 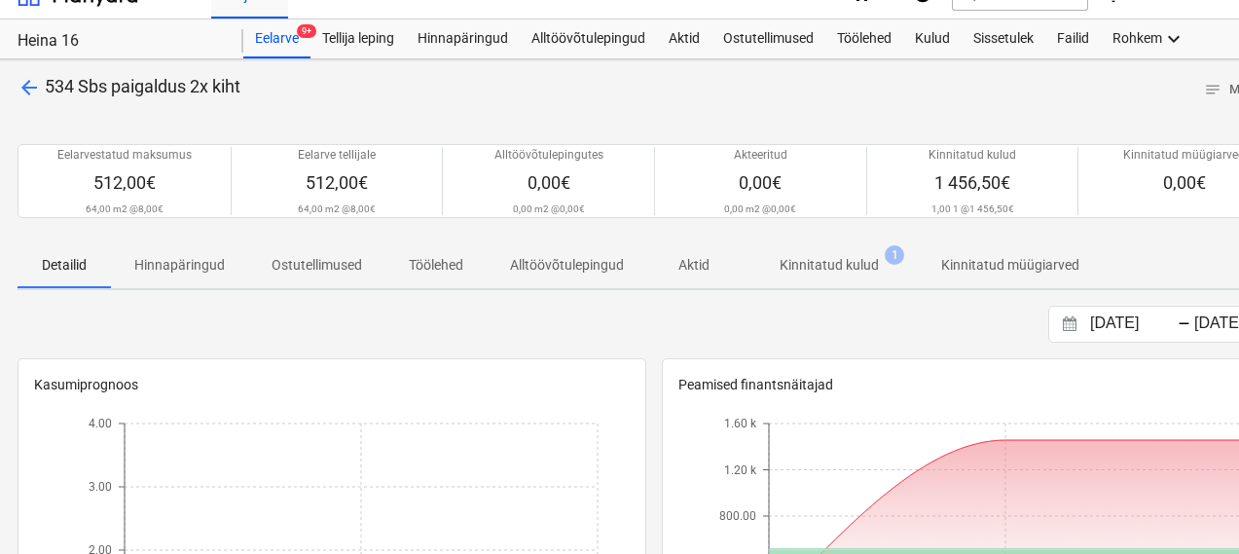 What do you see at coordinates (125, 155) in the screenshot?
I see `p: Eelarvestatud maksumus` at bounding box center [125, 155].